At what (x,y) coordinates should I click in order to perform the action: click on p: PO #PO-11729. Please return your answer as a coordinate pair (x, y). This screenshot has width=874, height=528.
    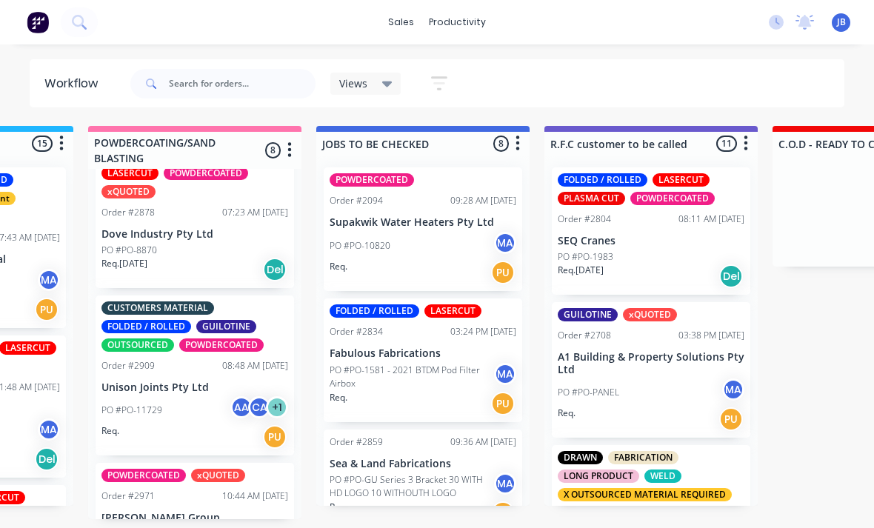
    Looking at the image, I should click on (132, 410).